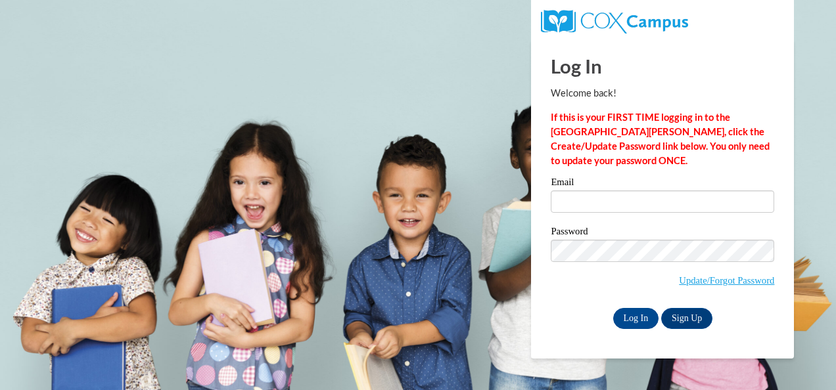 Image resolution: width=836 pixels, height=390 pixels. What do you see at coordinates (686, 319) in the screenshot?
I see `a: Sign Up` at bounding box center [686, 319].